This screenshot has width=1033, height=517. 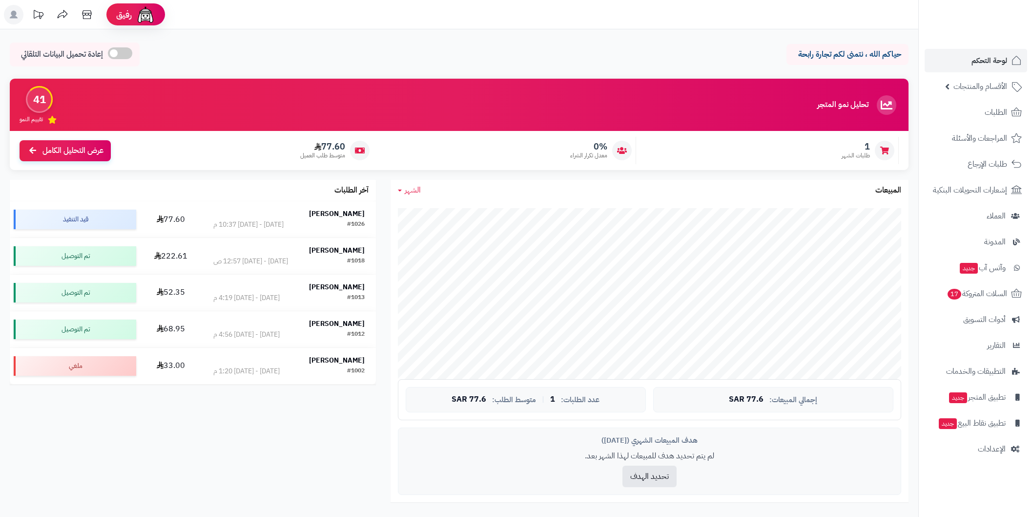 What do you see at coordinates (65, 150) in the screenshot?
I see `a: عرض التحليل الكامل` at bounding box center [65, 150].